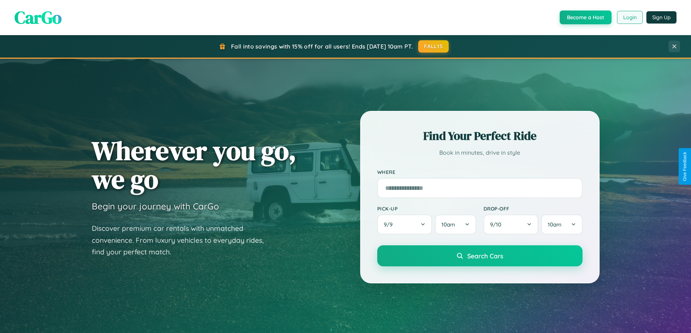 This screenshot has width=691, height=333. Describe the element at coordinates (685, 166) in the screenshot. I see `div: Give Feedback` at that location.